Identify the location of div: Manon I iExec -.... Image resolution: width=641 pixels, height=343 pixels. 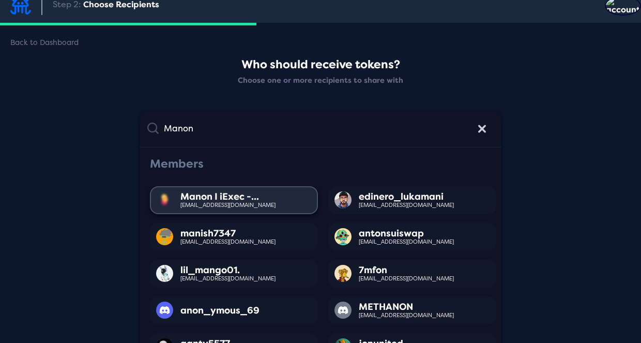
(228, 196).